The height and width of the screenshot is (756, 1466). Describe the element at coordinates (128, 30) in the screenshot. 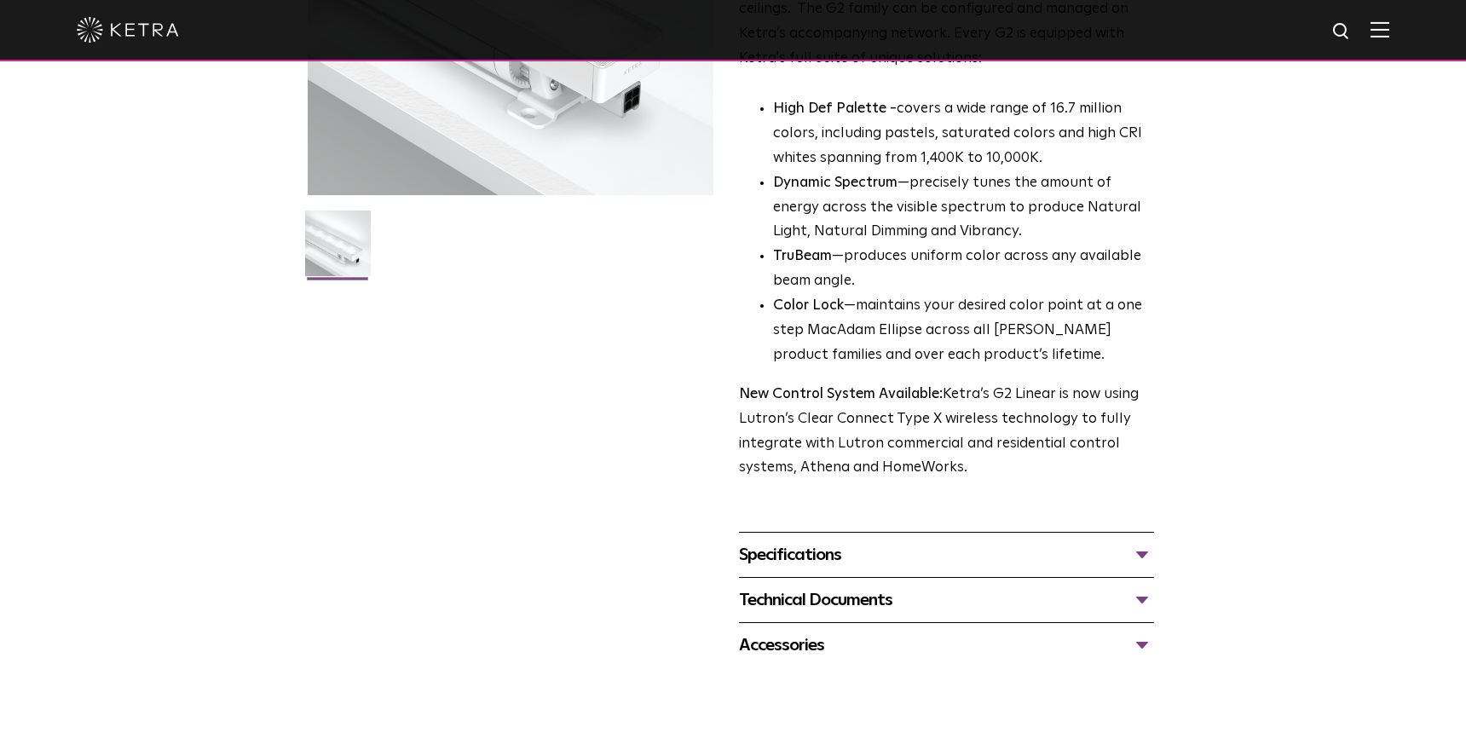

I see `img: ketra-logo-2019-white` at that location.